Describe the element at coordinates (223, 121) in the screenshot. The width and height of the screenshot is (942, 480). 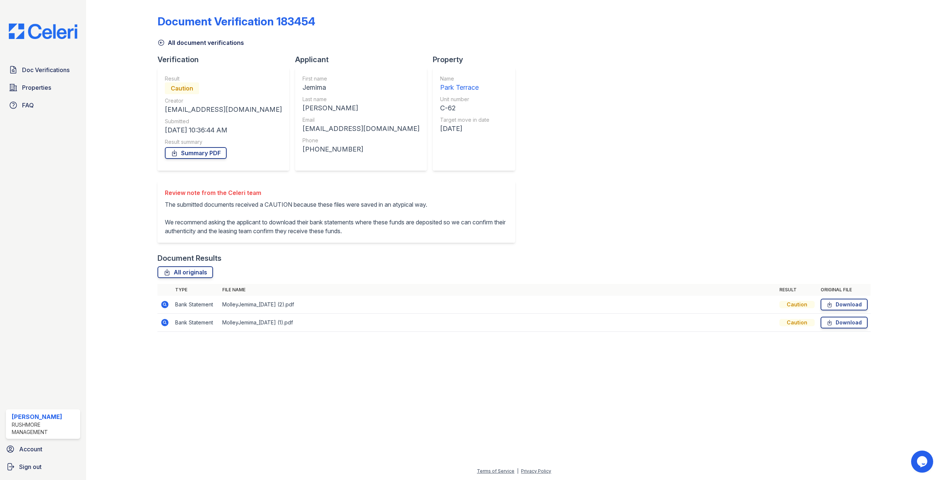
I see `div: Submitted` at that location.